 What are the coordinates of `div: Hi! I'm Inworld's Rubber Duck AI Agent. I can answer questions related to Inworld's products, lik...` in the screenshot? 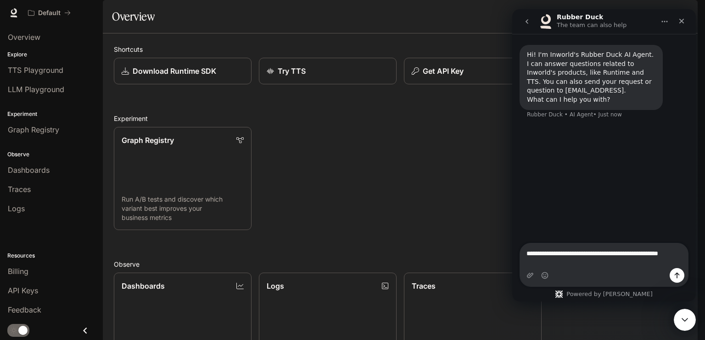 It's located at (79, 68).